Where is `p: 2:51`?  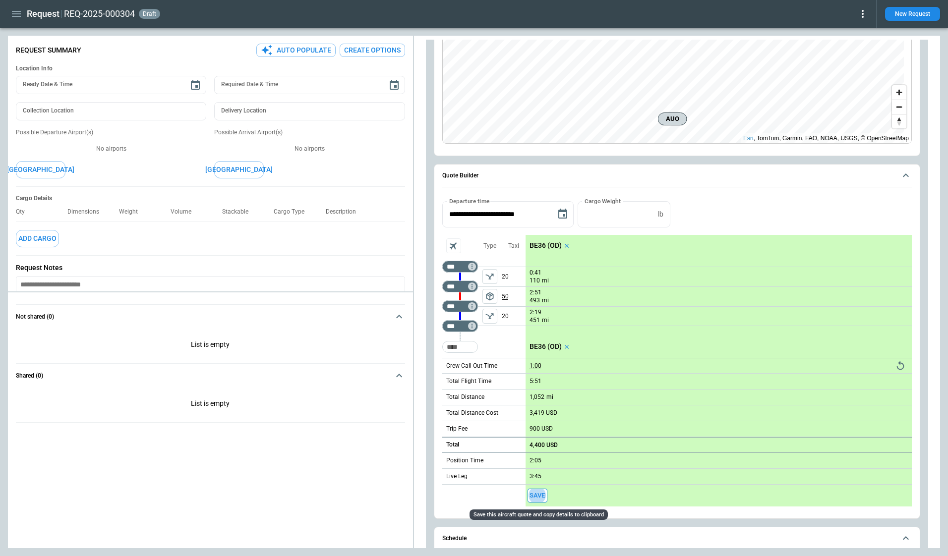
p: 2:51 is located at coordinates (535, 292).